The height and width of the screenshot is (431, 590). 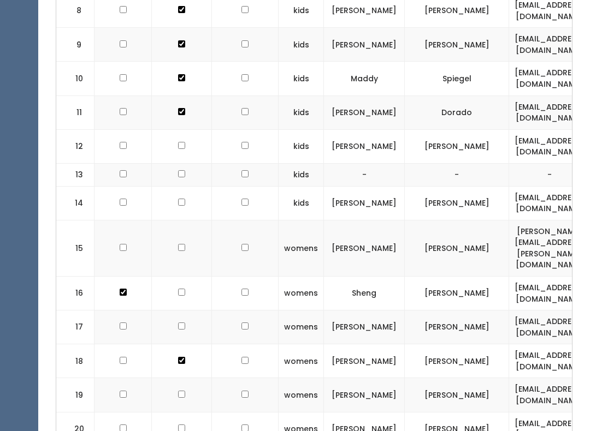 What do you see at coordinates (364, 294) in the screenshot?
I see `td: Sheng` at bounding box center [364, 294].